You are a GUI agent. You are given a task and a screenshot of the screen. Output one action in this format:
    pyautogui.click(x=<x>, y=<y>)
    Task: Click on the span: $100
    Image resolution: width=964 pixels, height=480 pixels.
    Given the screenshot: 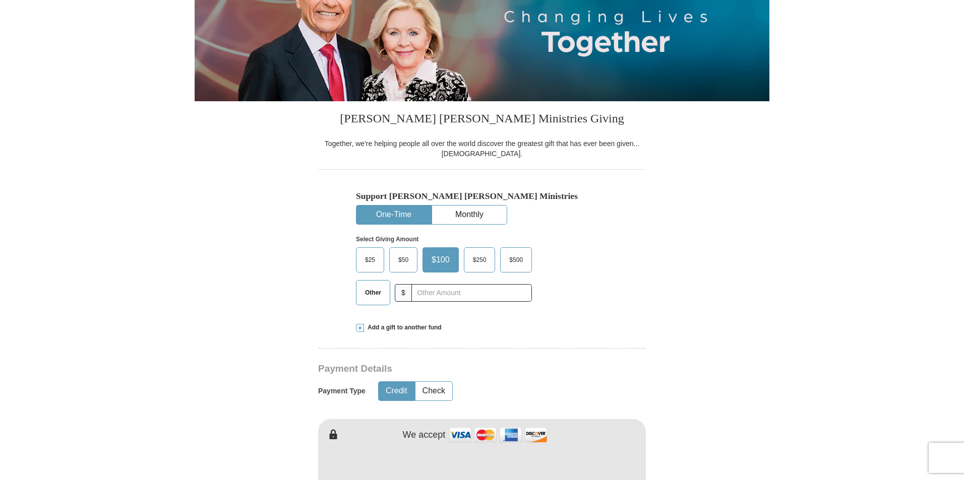 What is the action you would take?
    pyautogui.click(x=441, y=260)
    